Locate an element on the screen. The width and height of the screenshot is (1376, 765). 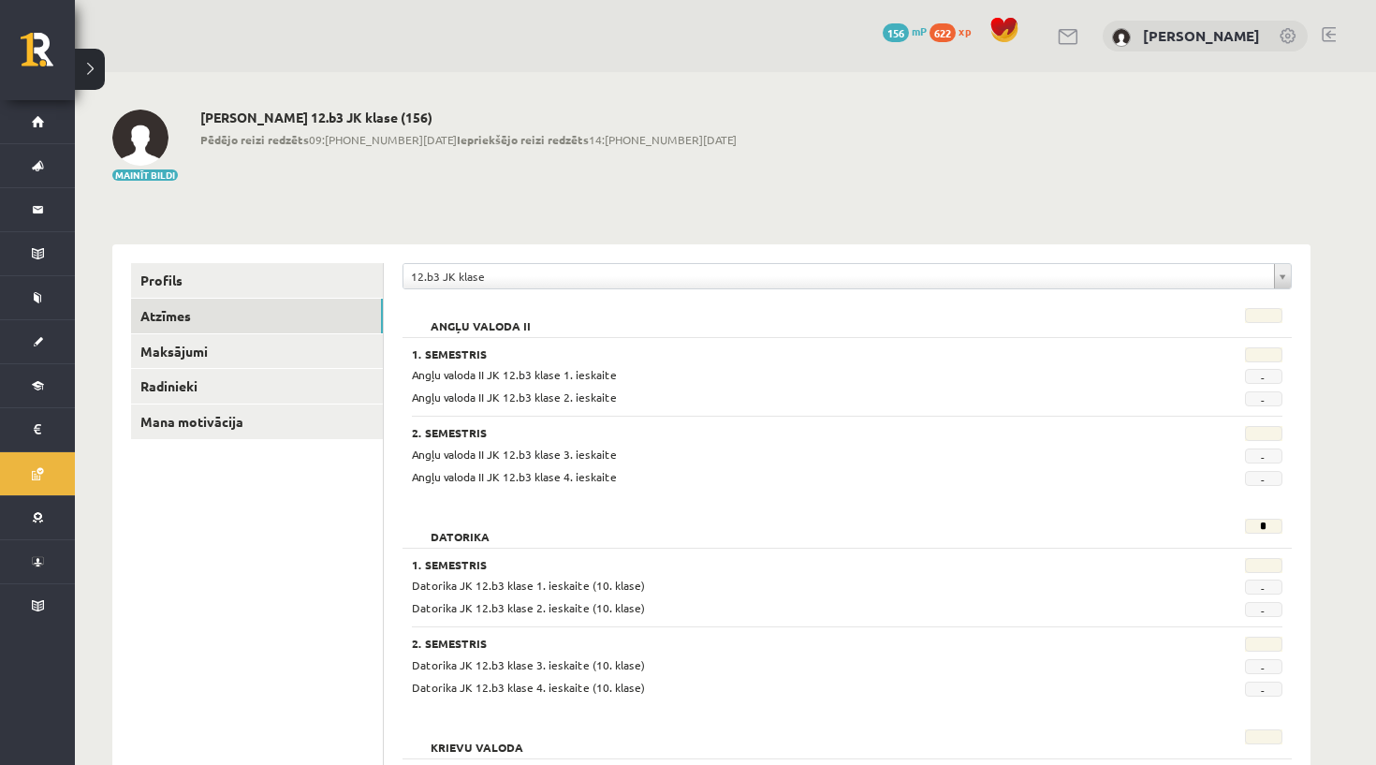
a: 12.b3 JK klase is located at coordinates (847, 276).